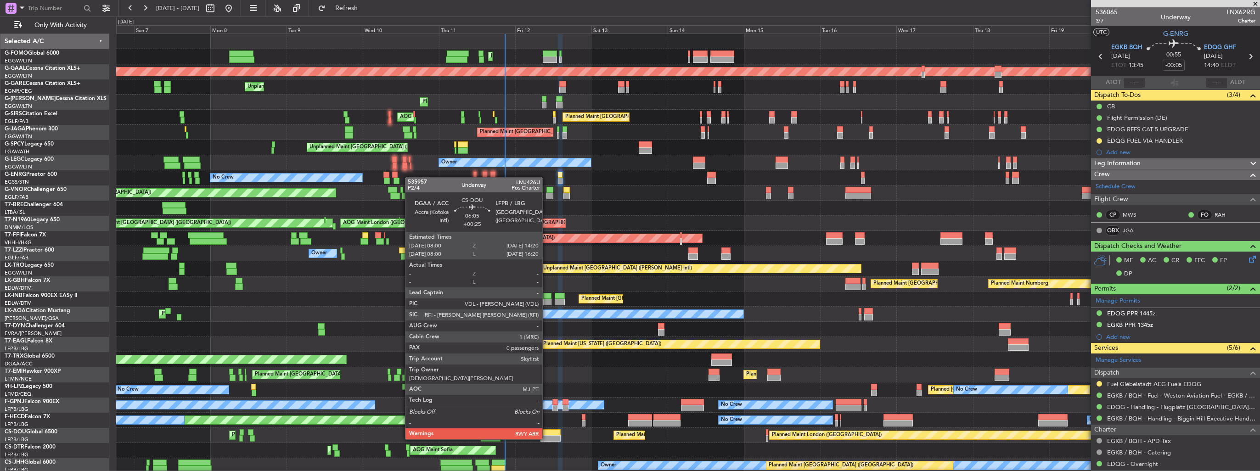  I want to click on div: Owner, so click(319, 253).